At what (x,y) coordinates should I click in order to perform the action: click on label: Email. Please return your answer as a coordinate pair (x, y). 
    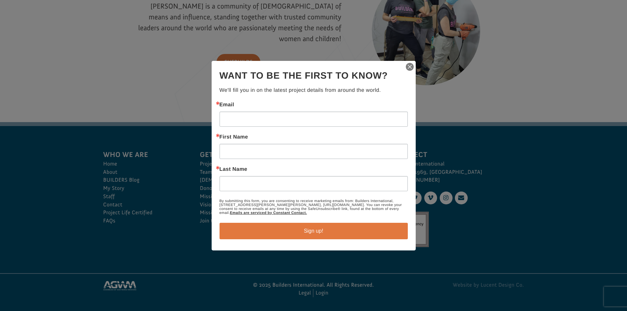
    Looking at the image, I should click on (314, 105).